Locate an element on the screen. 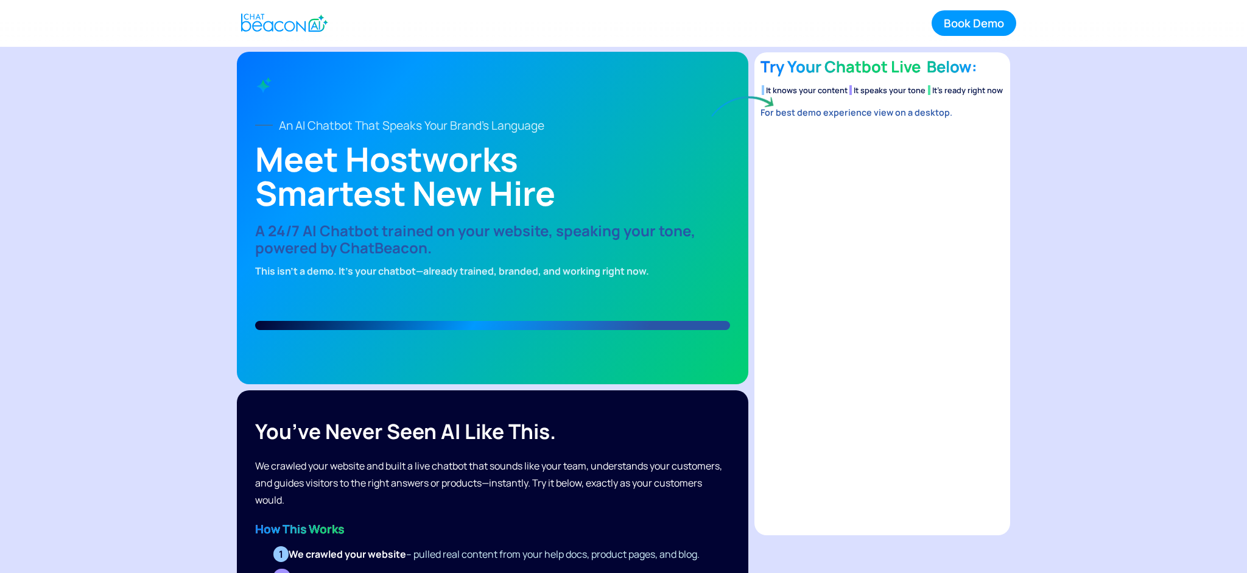  a: home is located at coordinates (283, 23).